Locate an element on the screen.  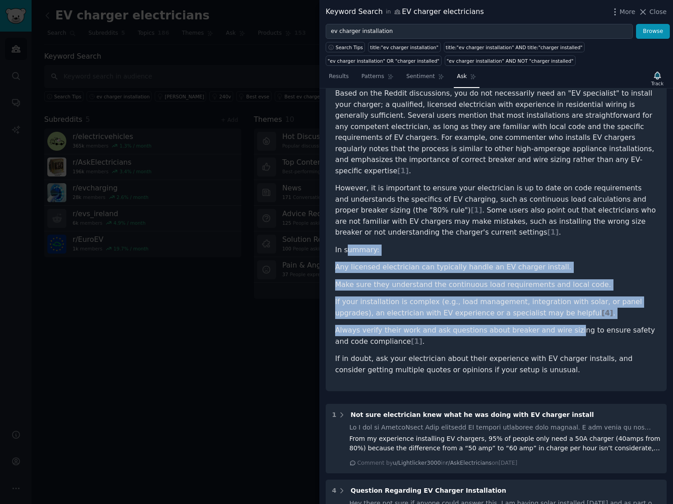
a: Ask is located at coordinates (466, 78).